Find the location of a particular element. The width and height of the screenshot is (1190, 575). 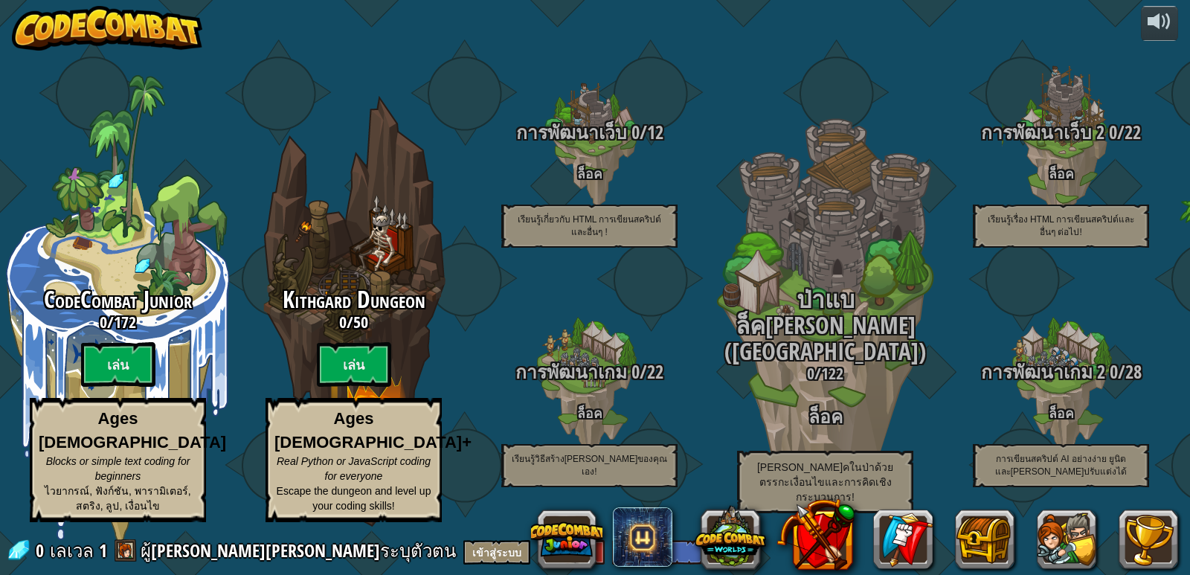

span: การพัฒนาเว็บ 2 is located at coordinates (1043, 132).